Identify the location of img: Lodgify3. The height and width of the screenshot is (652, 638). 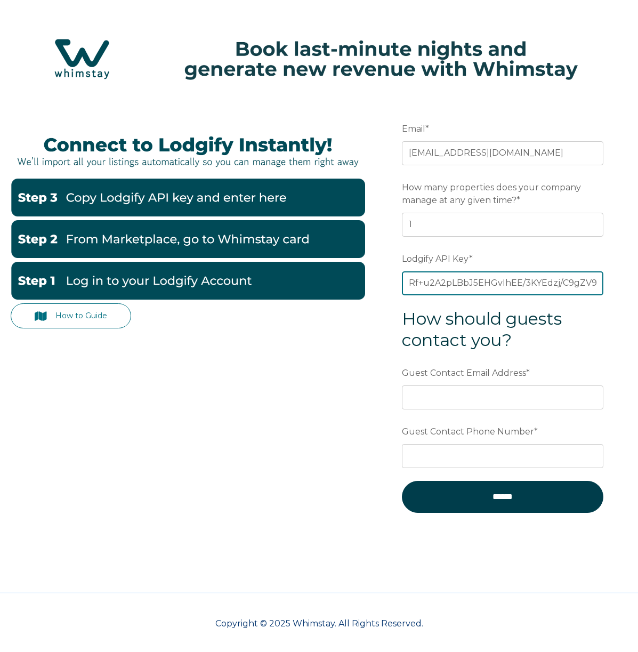
(188, 197).